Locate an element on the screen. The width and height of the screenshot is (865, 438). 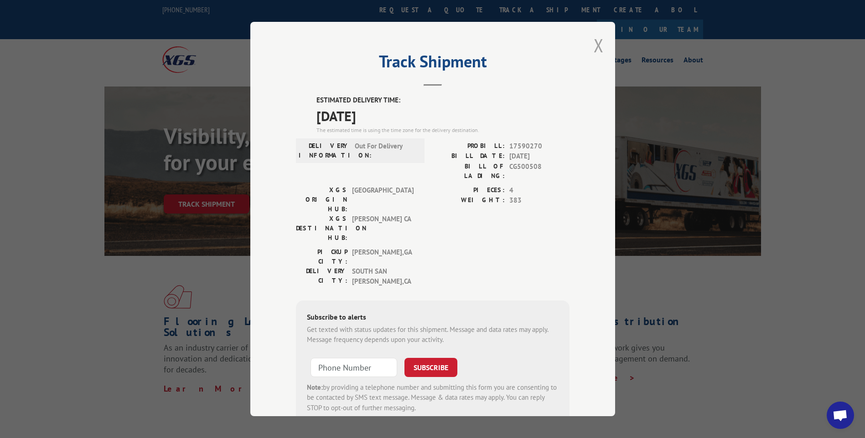
div: The estimated time is using the time zone for the delivery destination. is located at coordinates (443, 130).